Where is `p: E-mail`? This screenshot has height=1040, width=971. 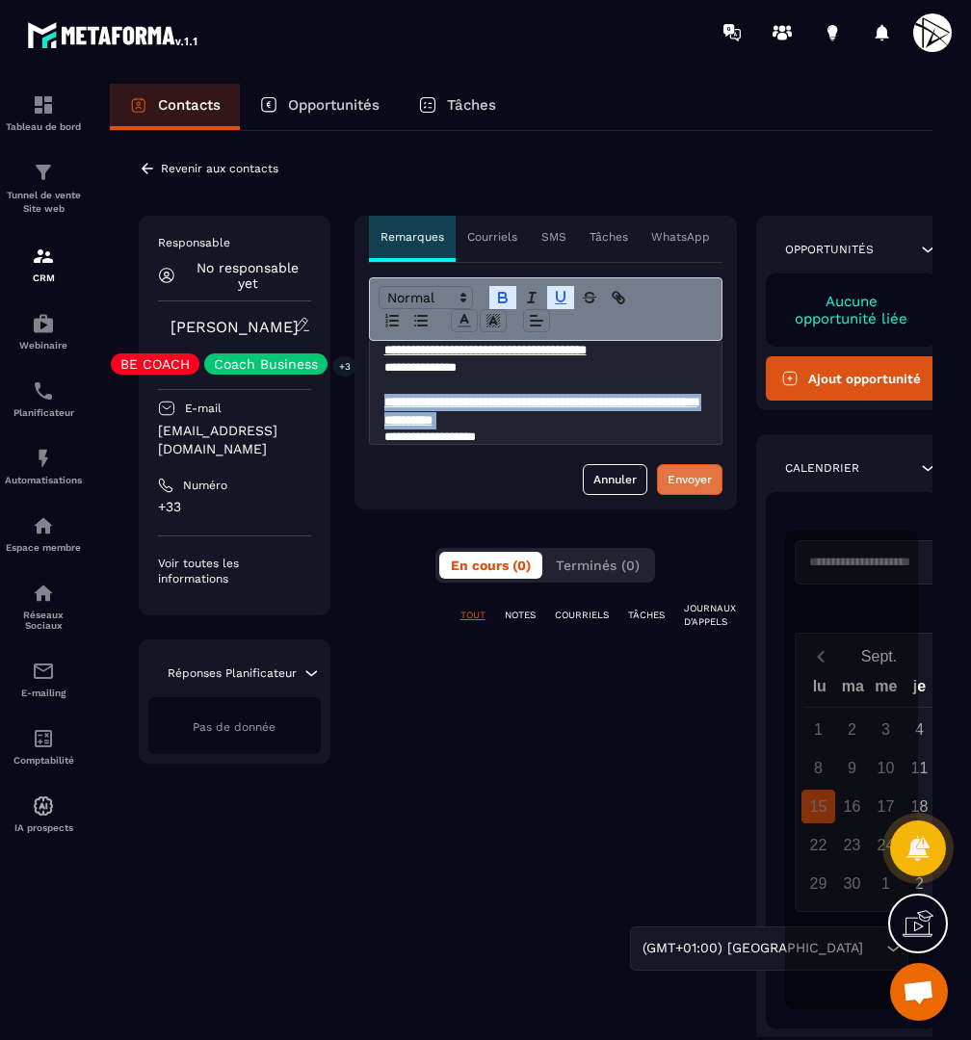 p: E-mail is located at coordinates (203, 408).